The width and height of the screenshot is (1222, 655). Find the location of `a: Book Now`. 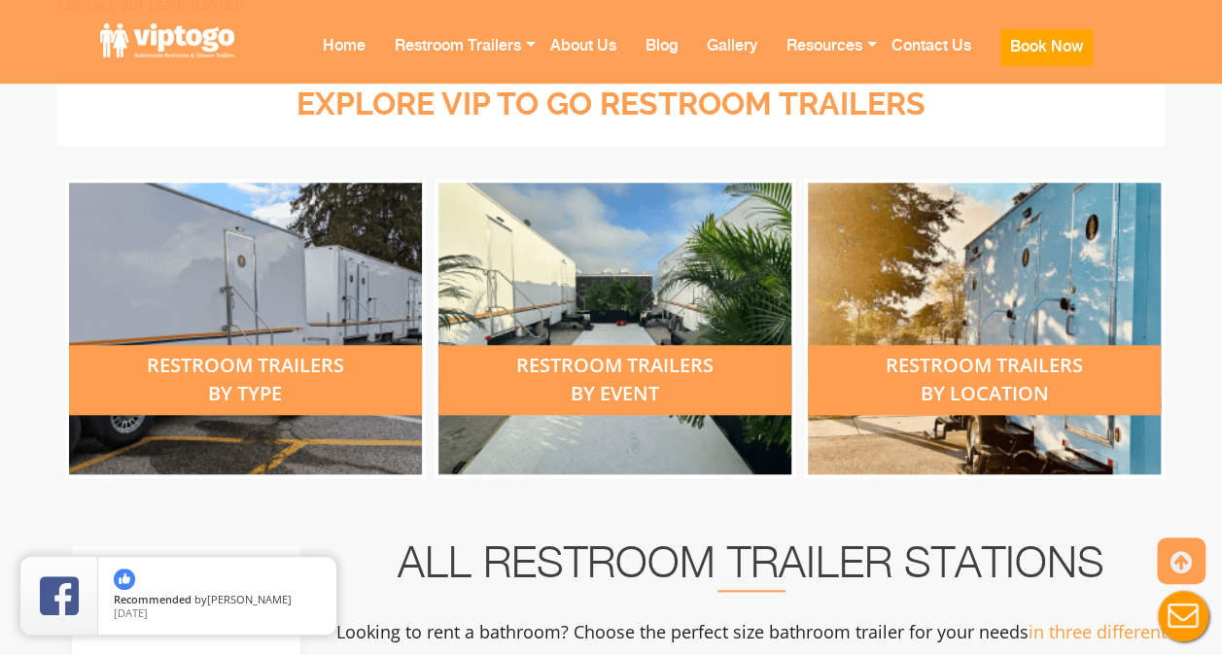

a: Book Now is located at coordinates (1046, 64).